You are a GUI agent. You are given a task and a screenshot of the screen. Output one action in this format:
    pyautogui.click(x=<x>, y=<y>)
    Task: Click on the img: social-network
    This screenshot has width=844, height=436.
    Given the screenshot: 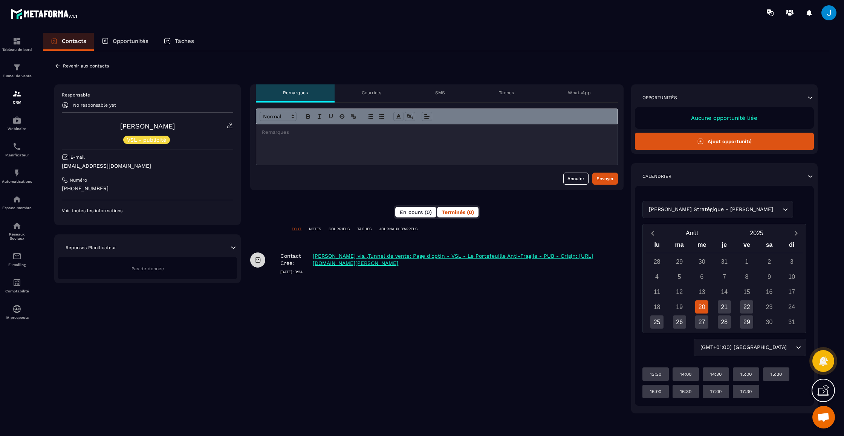 What is the action you would take?
    pyautogui.click(x=17, y=226)
    